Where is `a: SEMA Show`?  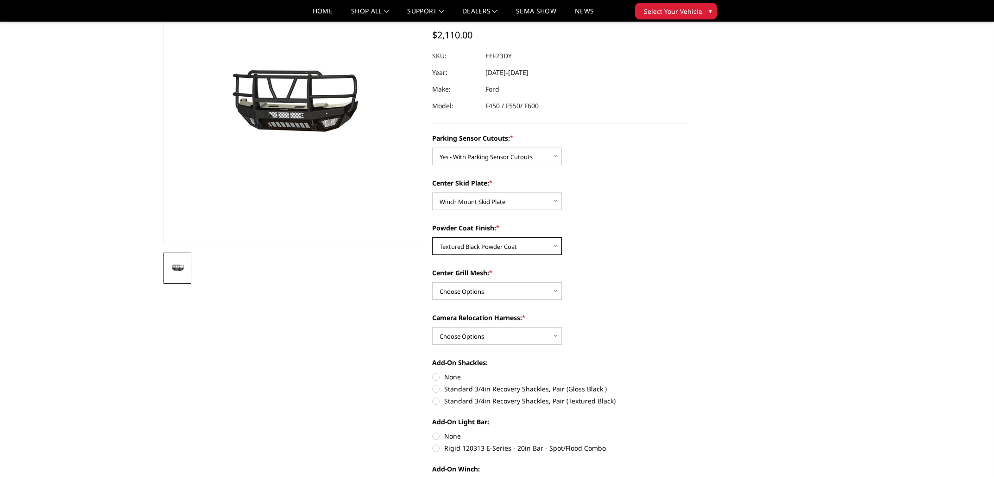 a: SEMA Show is located at coordinates (536, 14).